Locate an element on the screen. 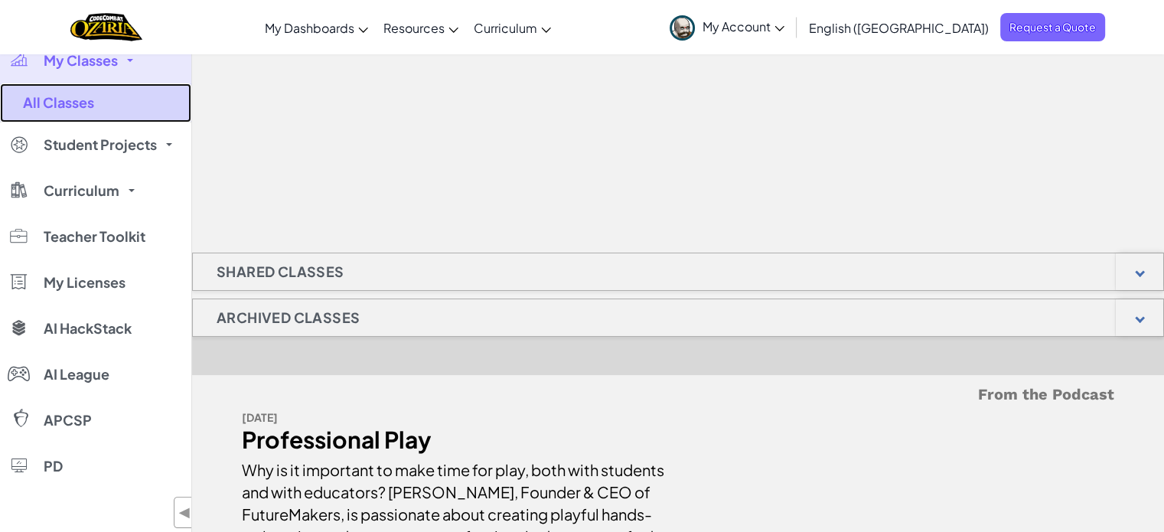  span: My Account is located at coordinates (743, 26).